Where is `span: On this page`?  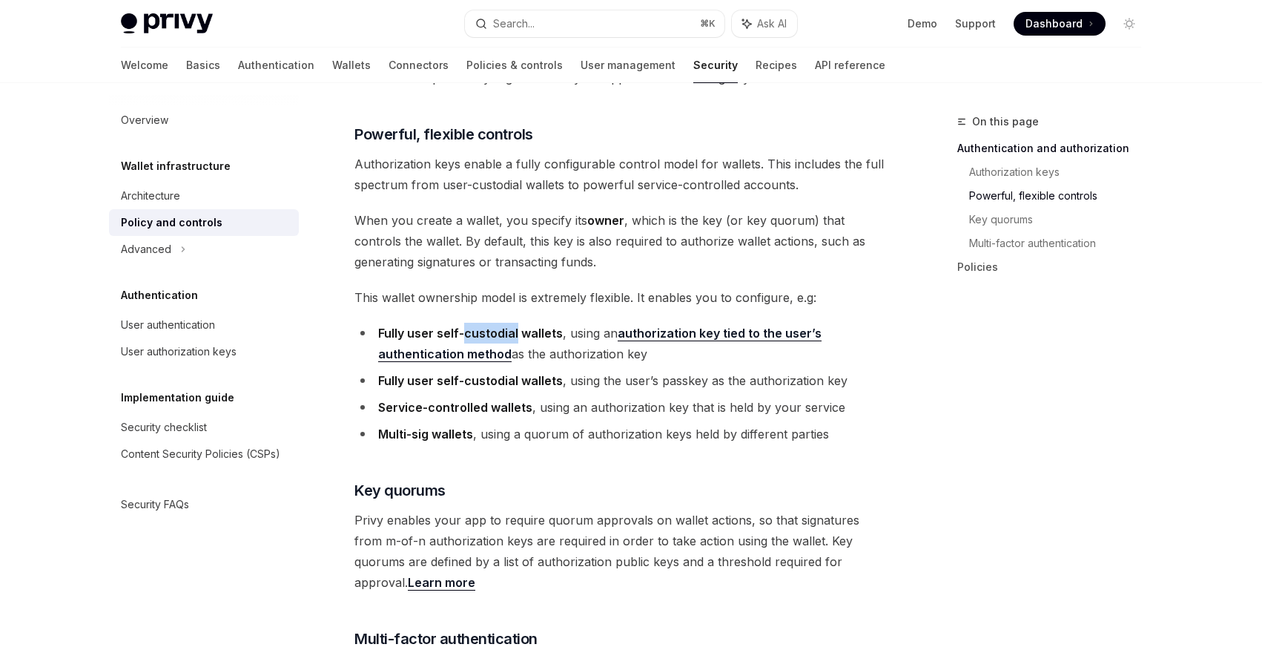
span: On this page is located at coordinates (1006, 122).